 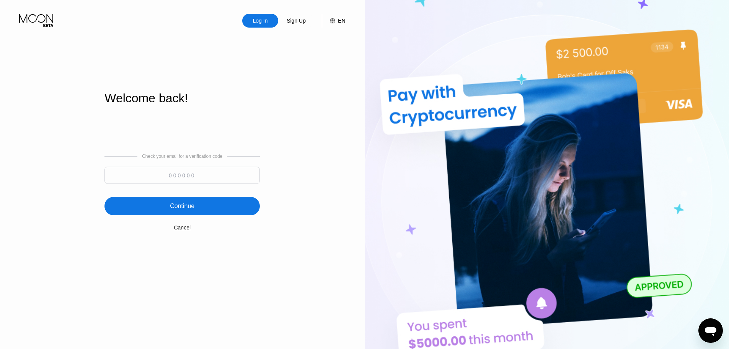 What do you see at coordinates (260, 21) in the screenshot?
I see `div: Log In` at bounding box center [260, 21].